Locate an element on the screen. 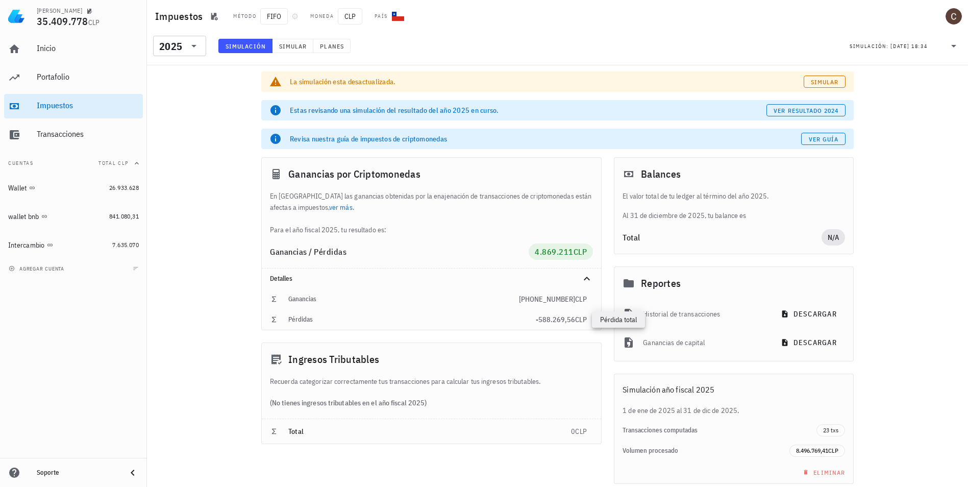 The image size is (968, 487). div: Pérdidas is located at coordinates (412, 320).